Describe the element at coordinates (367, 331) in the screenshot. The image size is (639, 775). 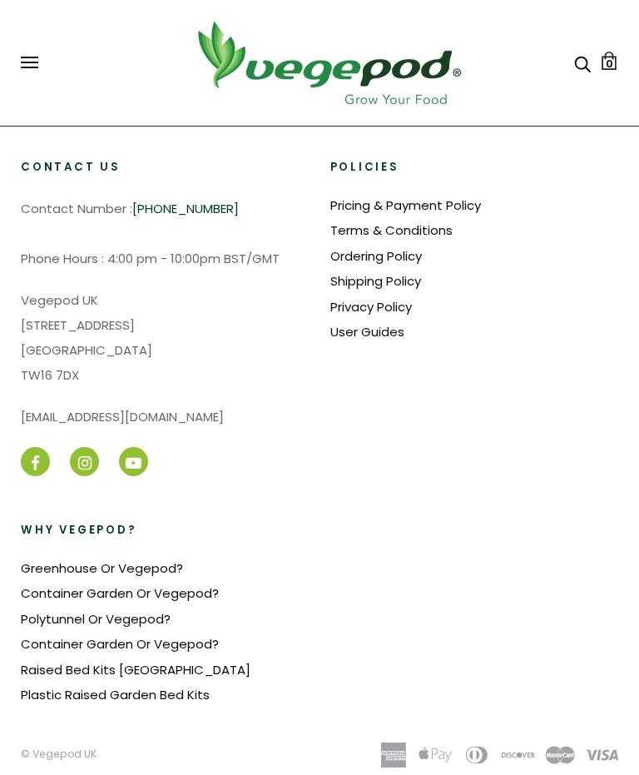
I see `a: User Guides` at that location.